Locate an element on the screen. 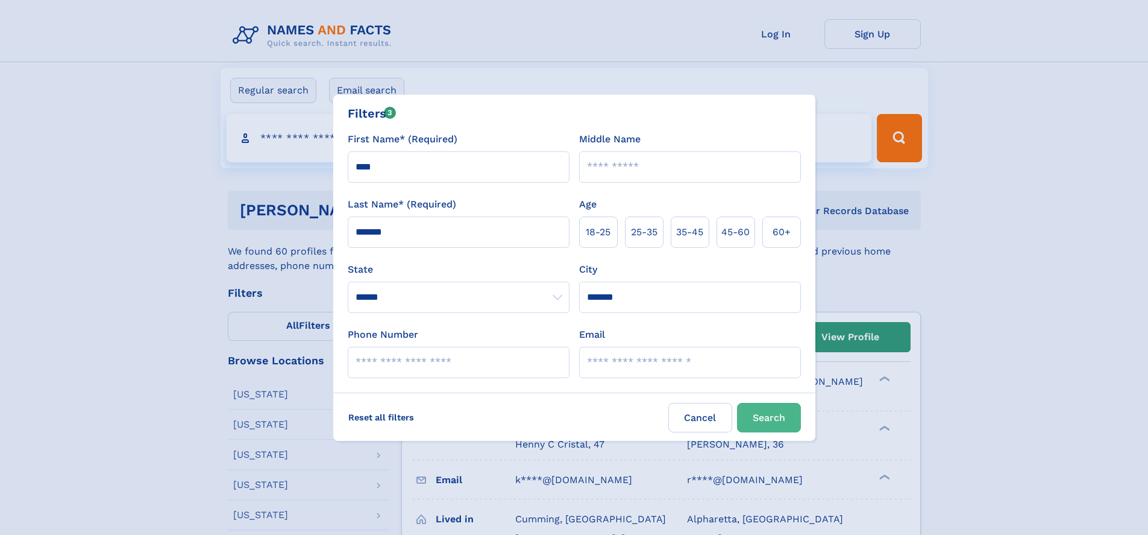 The image size is (1148, 535). label: First Name* (Required) is located at coordinates (403, 139).